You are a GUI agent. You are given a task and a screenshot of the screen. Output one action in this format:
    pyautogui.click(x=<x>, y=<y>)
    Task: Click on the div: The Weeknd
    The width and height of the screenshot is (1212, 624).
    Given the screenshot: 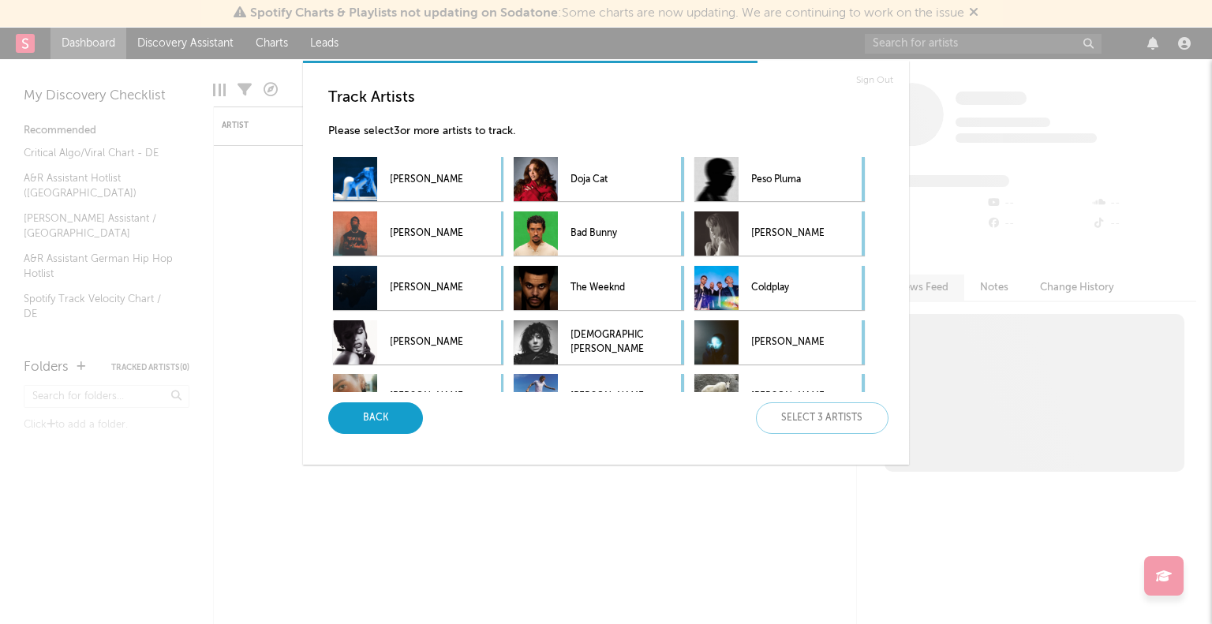 What is the action you would take?
    pyautogui.click(x=599, y=288)
    